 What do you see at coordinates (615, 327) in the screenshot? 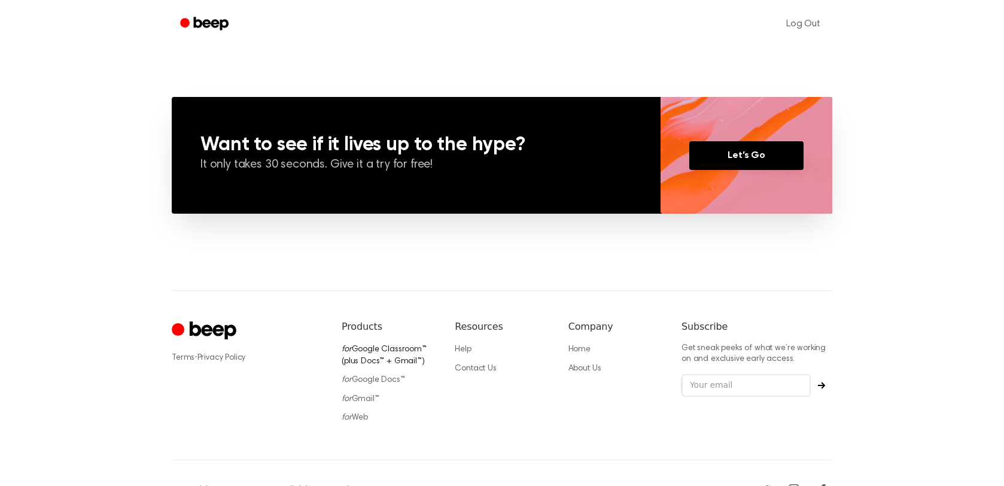
I see `h6: Company` at bounding box center [615, 327].